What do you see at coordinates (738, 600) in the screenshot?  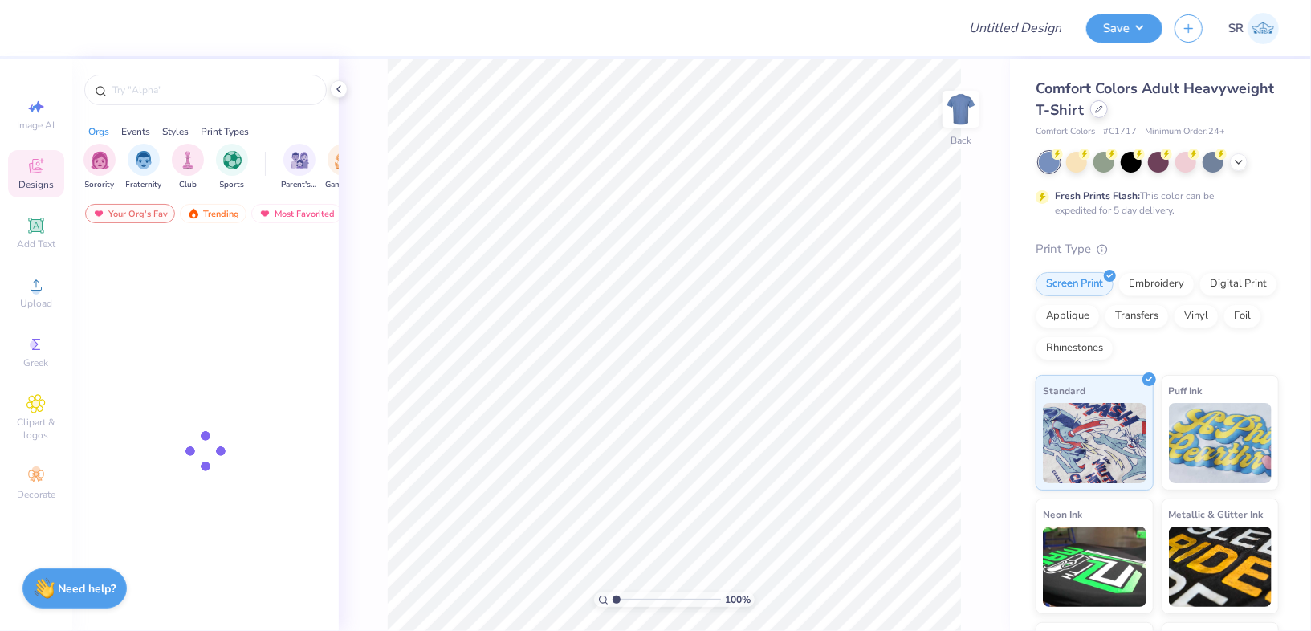 I see `span: 100 %` at bounding box center [738, 600].